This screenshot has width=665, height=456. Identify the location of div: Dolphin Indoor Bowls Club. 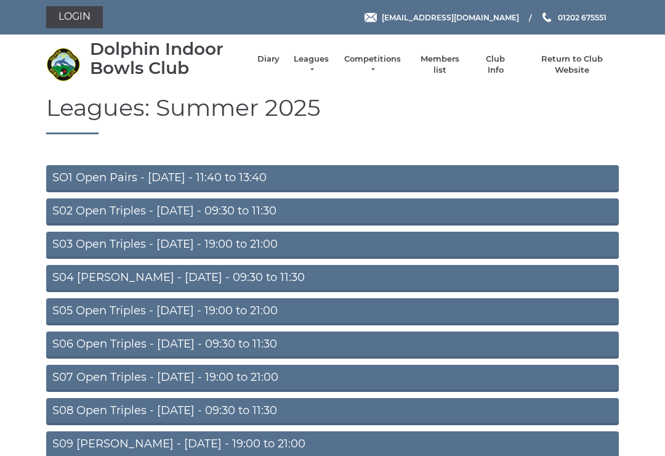
(167, 58).